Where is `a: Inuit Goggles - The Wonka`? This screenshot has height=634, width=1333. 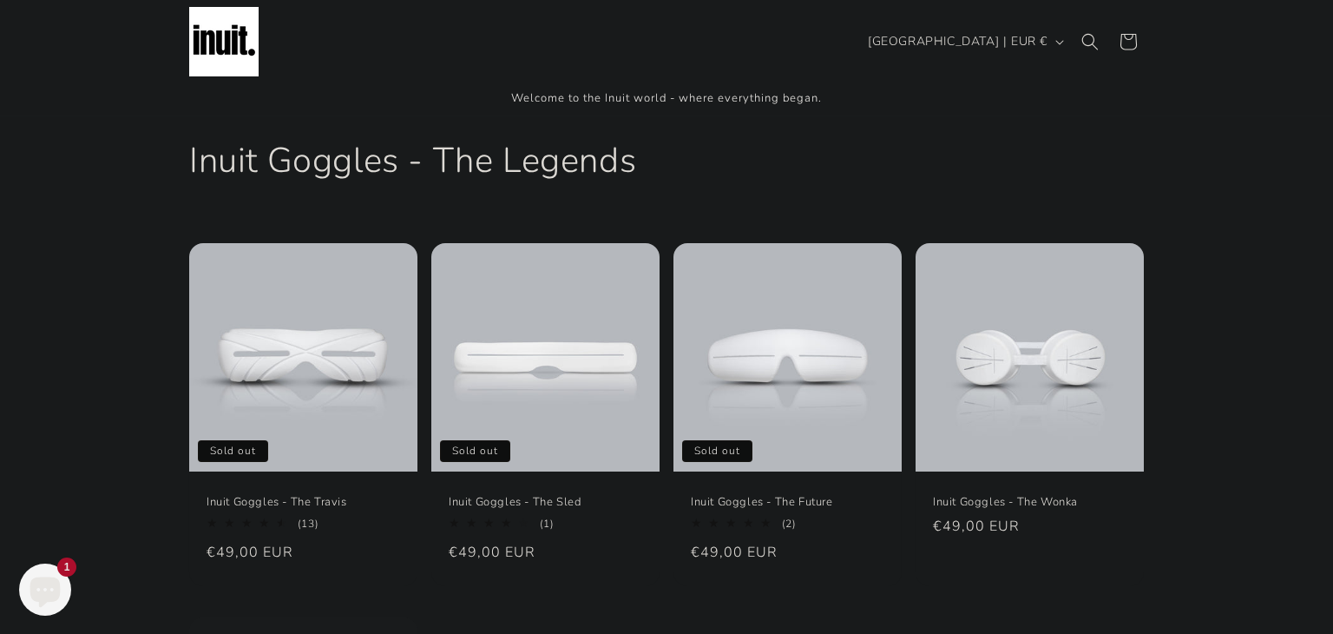 a: Inuit Goggles - The Wonka is located at coordinates (1029, 502).